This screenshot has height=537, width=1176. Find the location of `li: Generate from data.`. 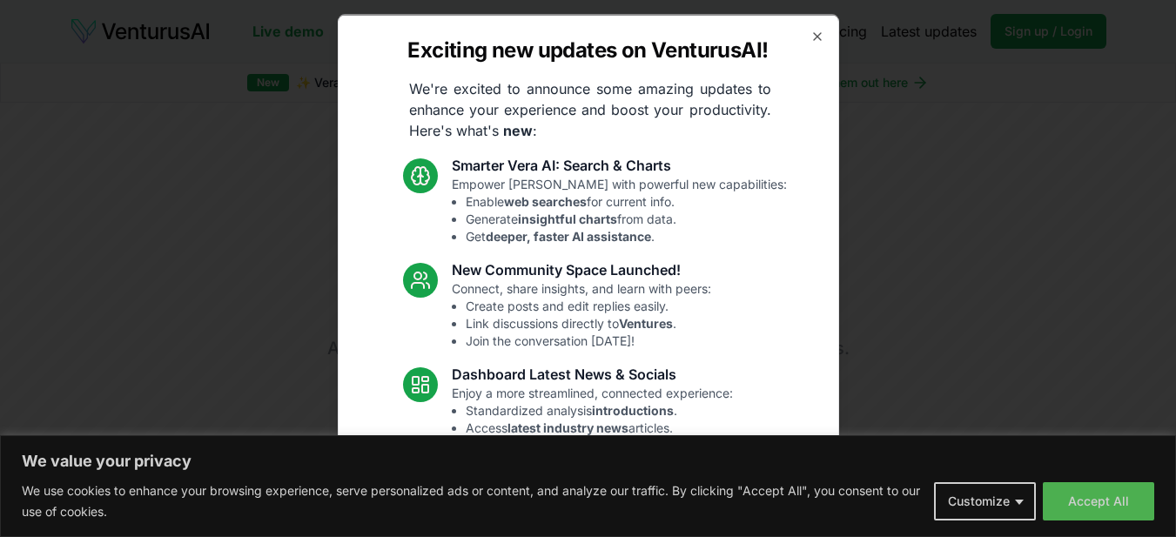

li: Generate from data. is located at coordinates (626, 218).